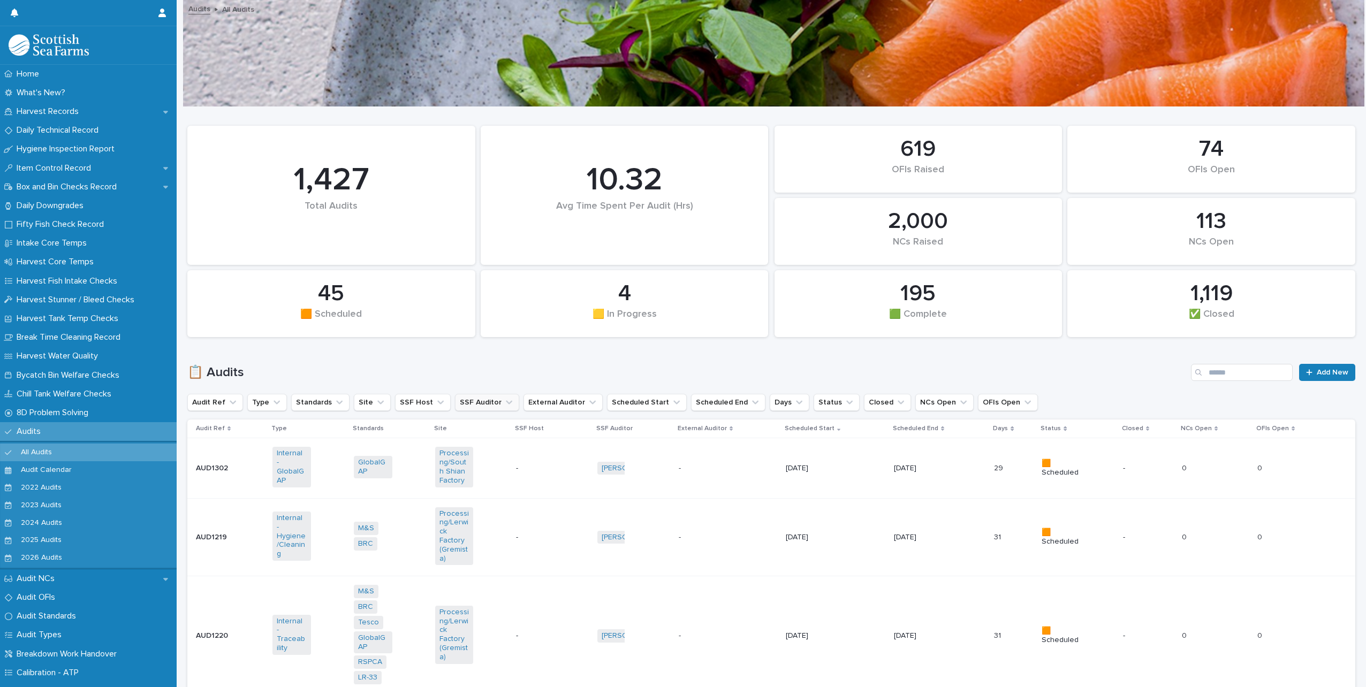 This screenshot has width=1366, height=687. Describe the element at coordinates (441, 429) in the screenshot. I see `p: Site` at that location.